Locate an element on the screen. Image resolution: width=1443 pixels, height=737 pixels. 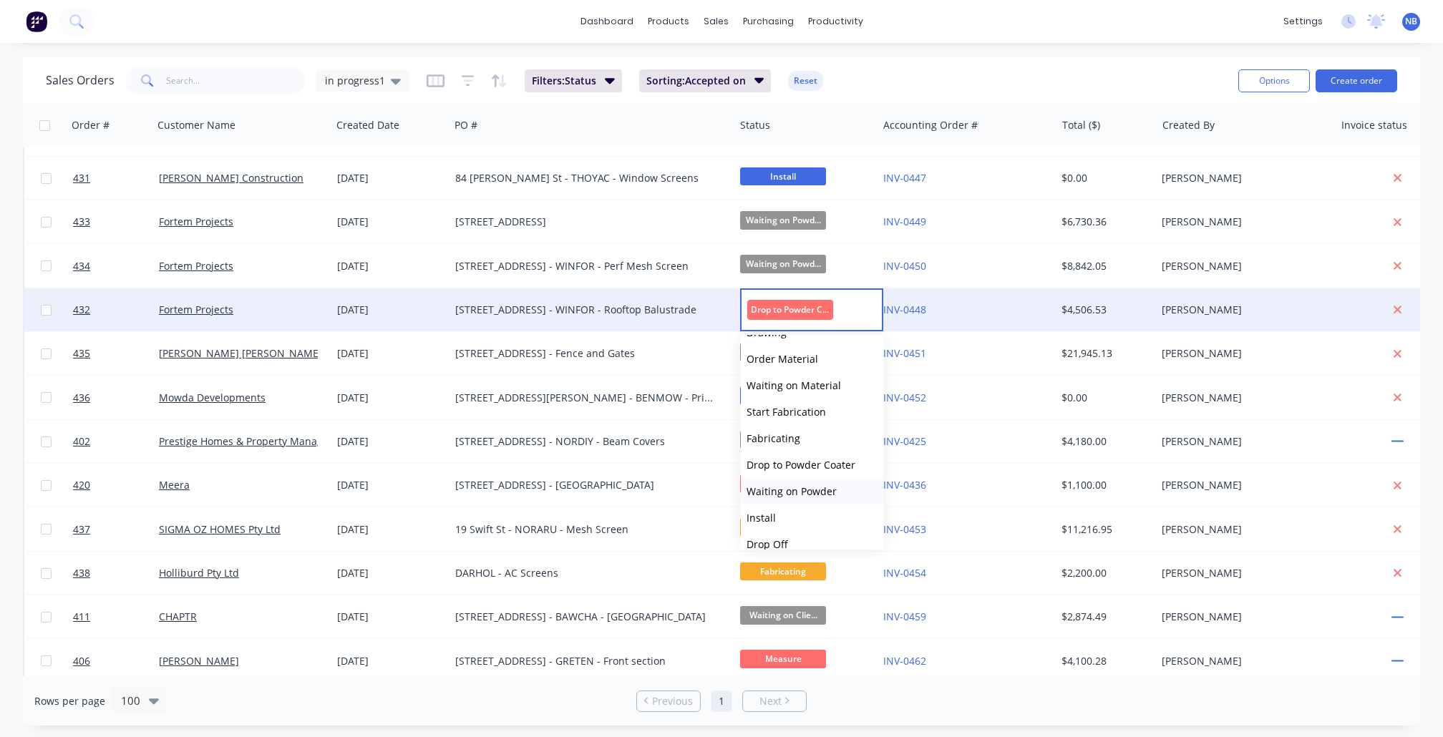
div: productivity is located at coordinates (835, 21).